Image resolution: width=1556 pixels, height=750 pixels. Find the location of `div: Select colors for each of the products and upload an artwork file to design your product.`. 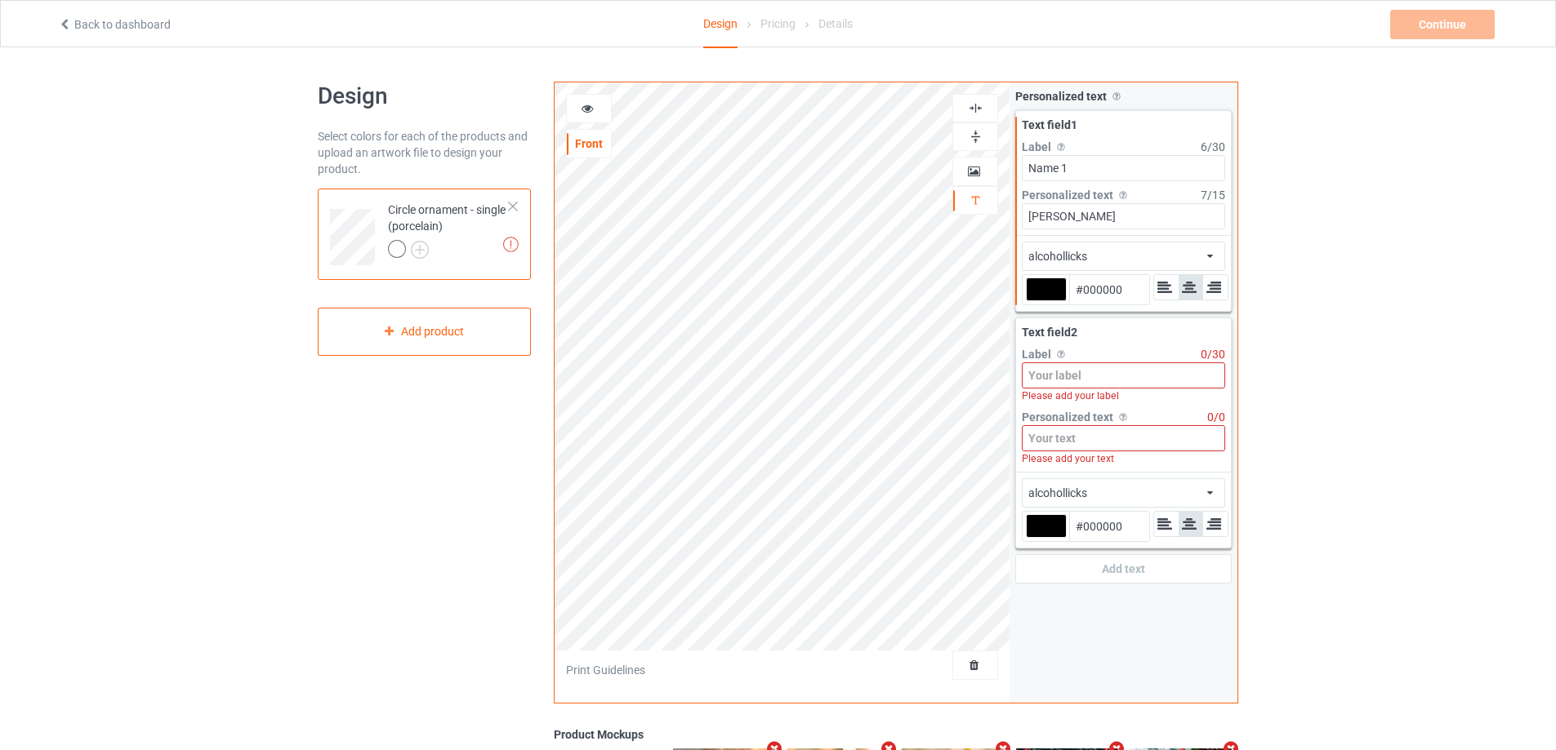

div: Select colors for each of the products and upload an artwork file to design your product. is located at coordinates (424, 153).